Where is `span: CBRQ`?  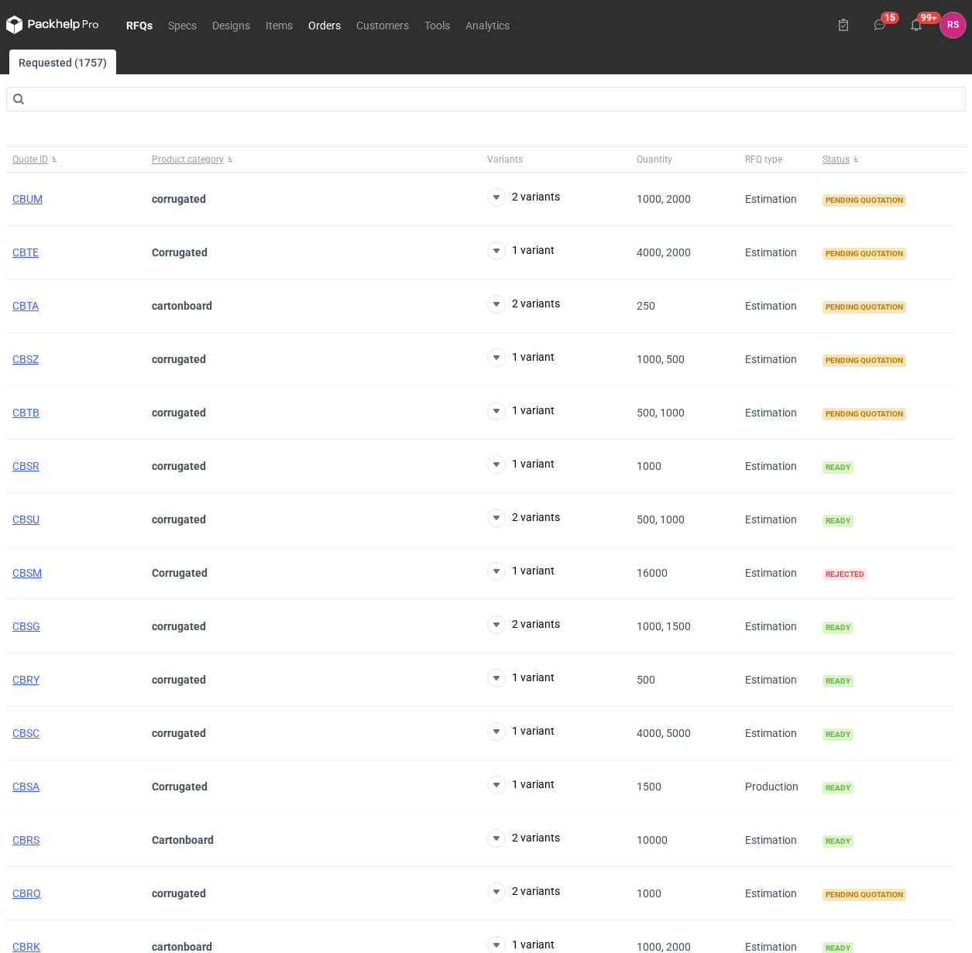
span: CBRQ is located at coordinates (26, 893).